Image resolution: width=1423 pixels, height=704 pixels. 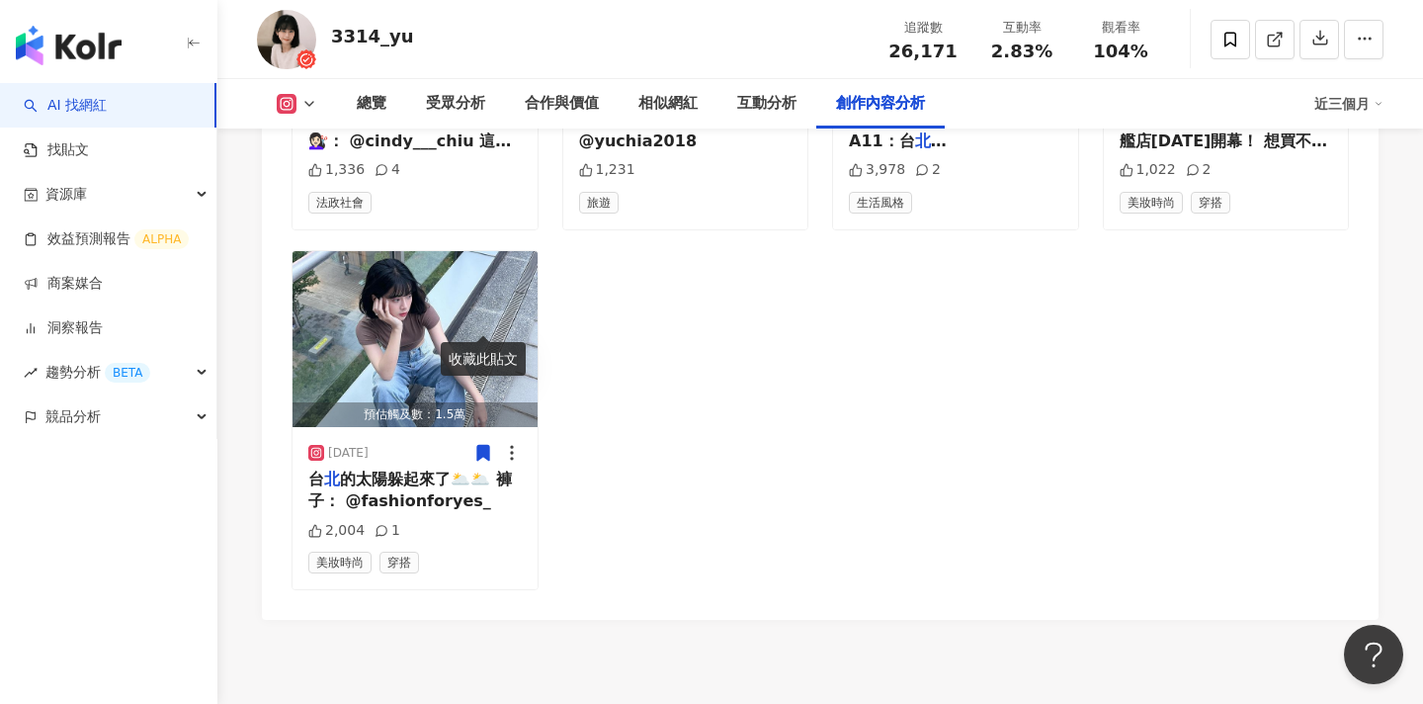 What do you see at coordinates (340, 203) in the screenshot?
I see `span: 法政社會` at bounding box center [340, 203].